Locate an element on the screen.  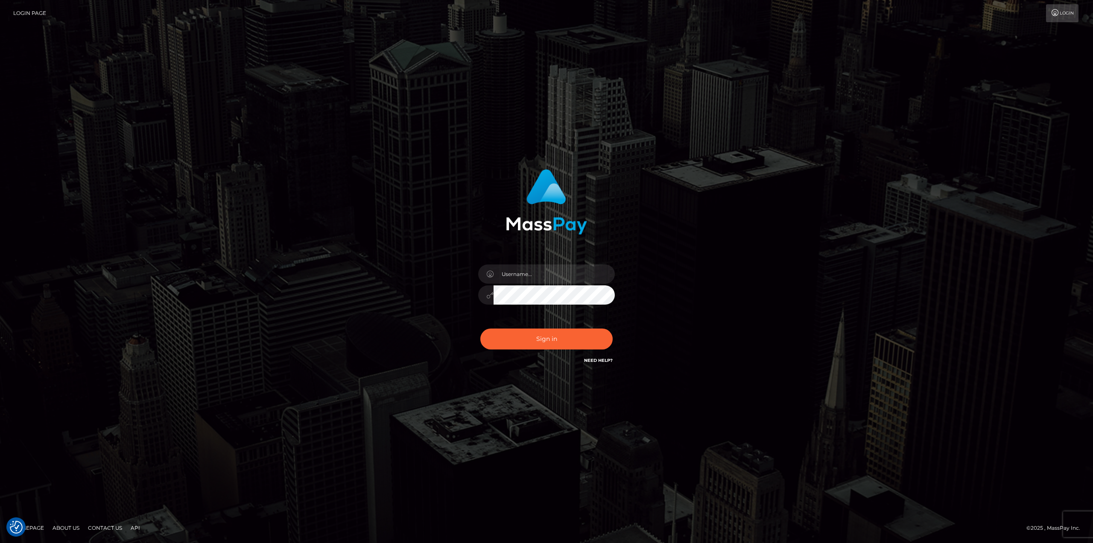
button: Consent Preferences is located at coordinates (16, 527).